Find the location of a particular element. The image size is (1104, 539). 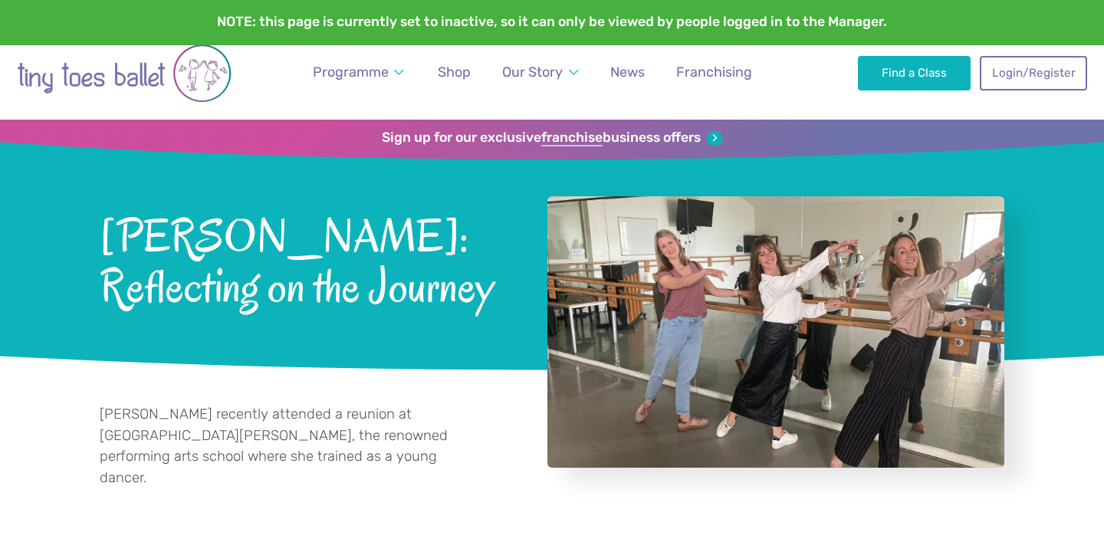

span: Programme is located at coordinates (350, 71).